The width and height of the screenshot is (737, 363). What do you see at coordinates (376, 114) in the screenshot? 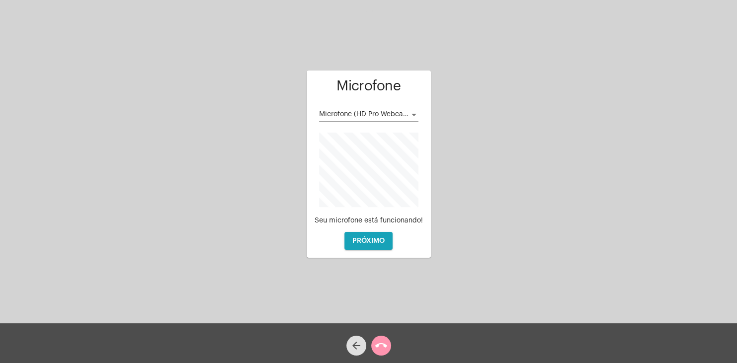
I see `span: Microfone (HD Pro Webcam C920)` at bounding box center [376, 114].